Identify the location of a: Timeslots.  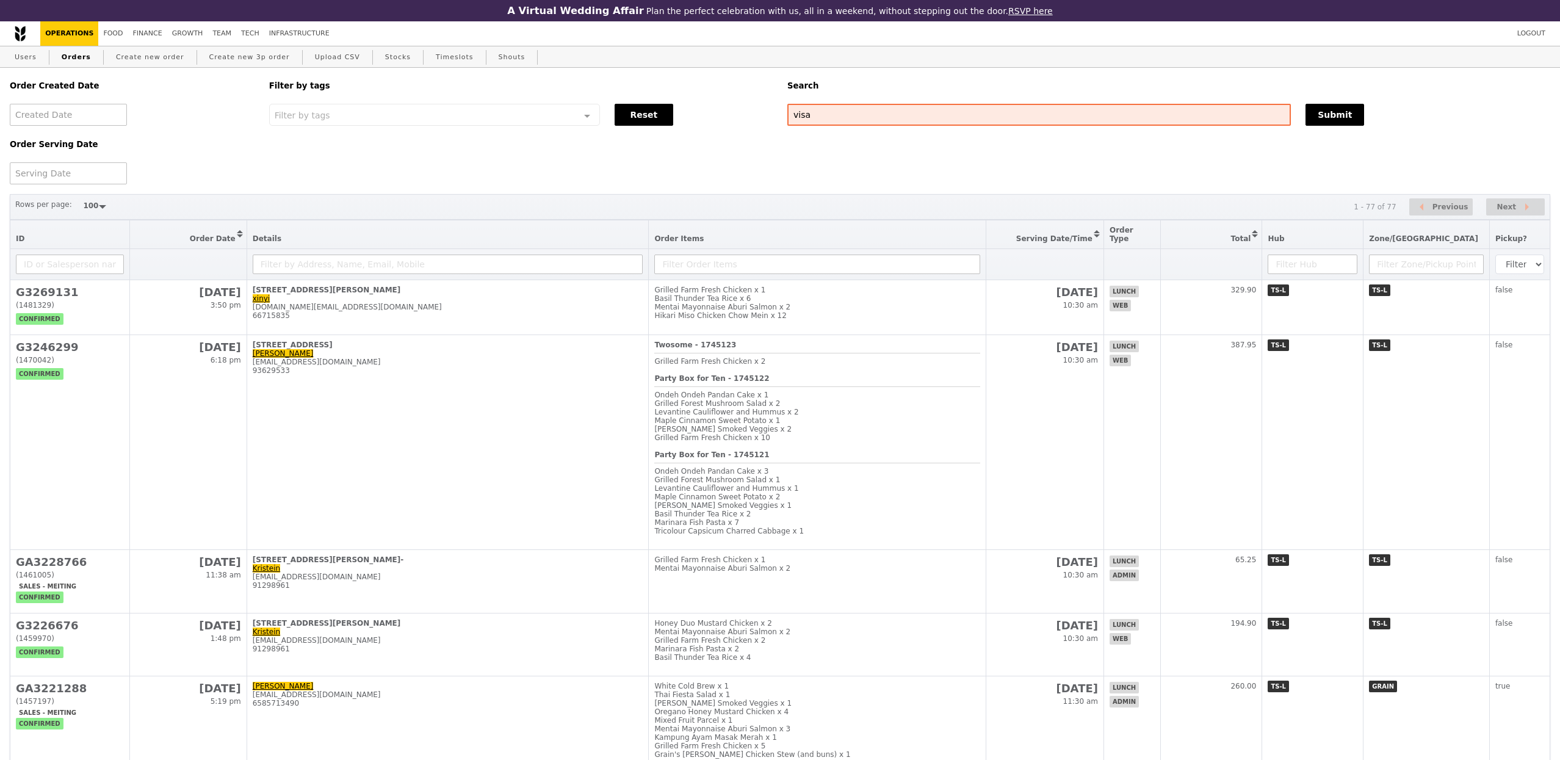
(454, 57).